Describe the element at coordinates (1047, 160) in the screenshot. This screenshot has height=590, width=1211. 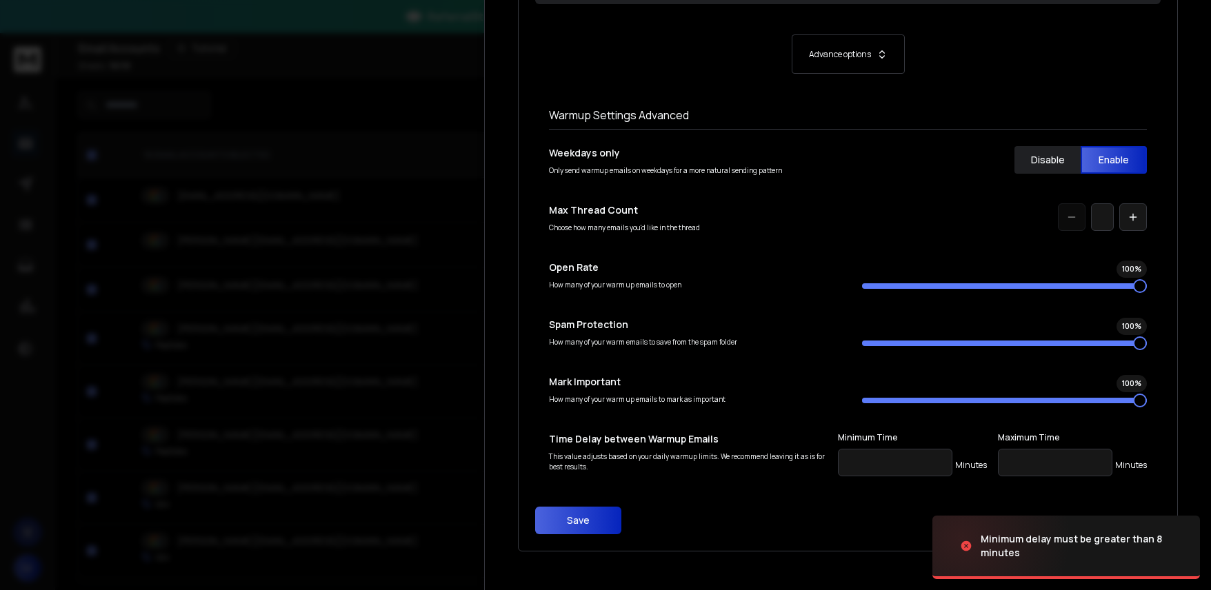
I see `button: Disable` at that location.